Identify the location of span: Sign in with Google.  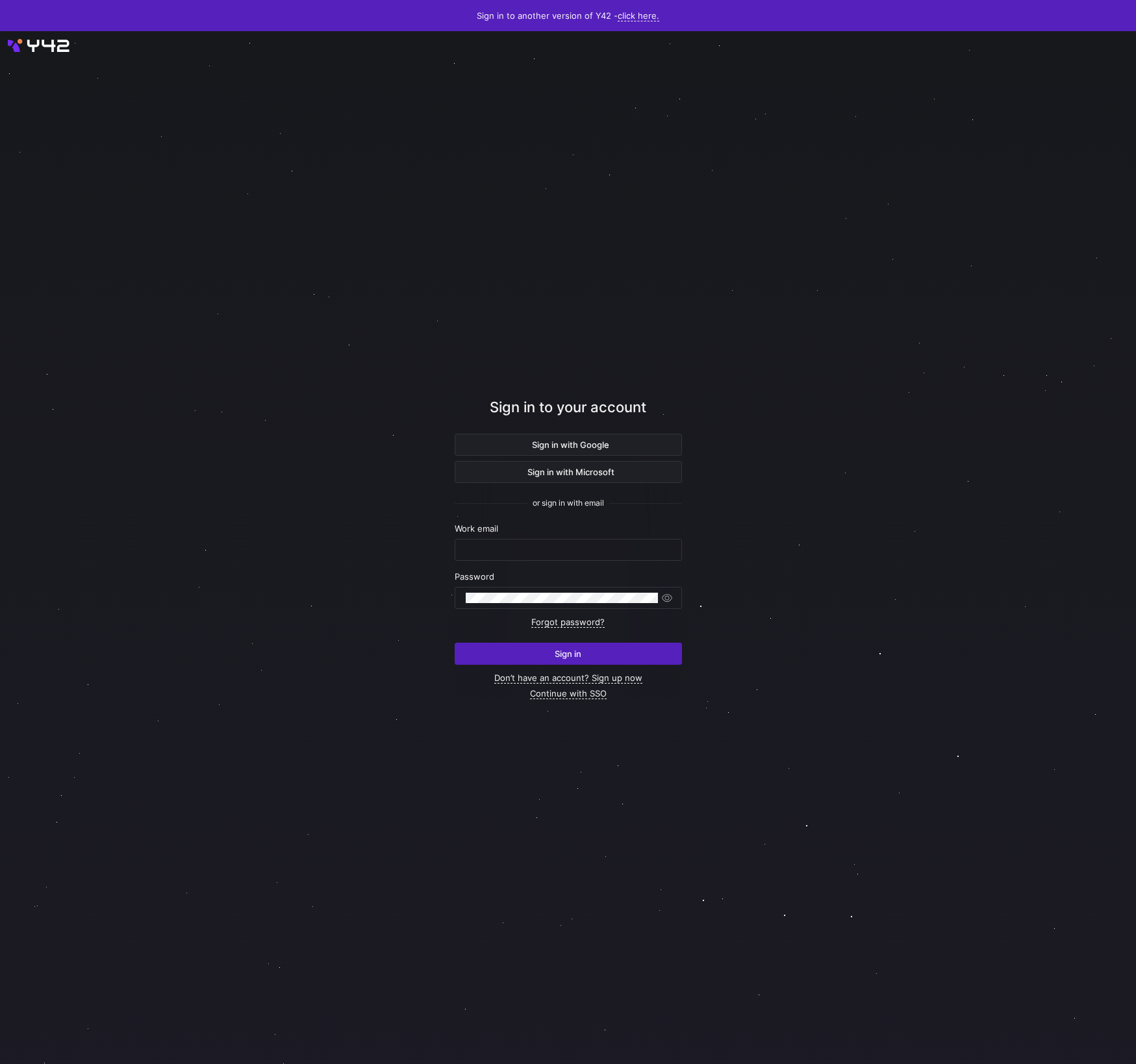
(567, 445).